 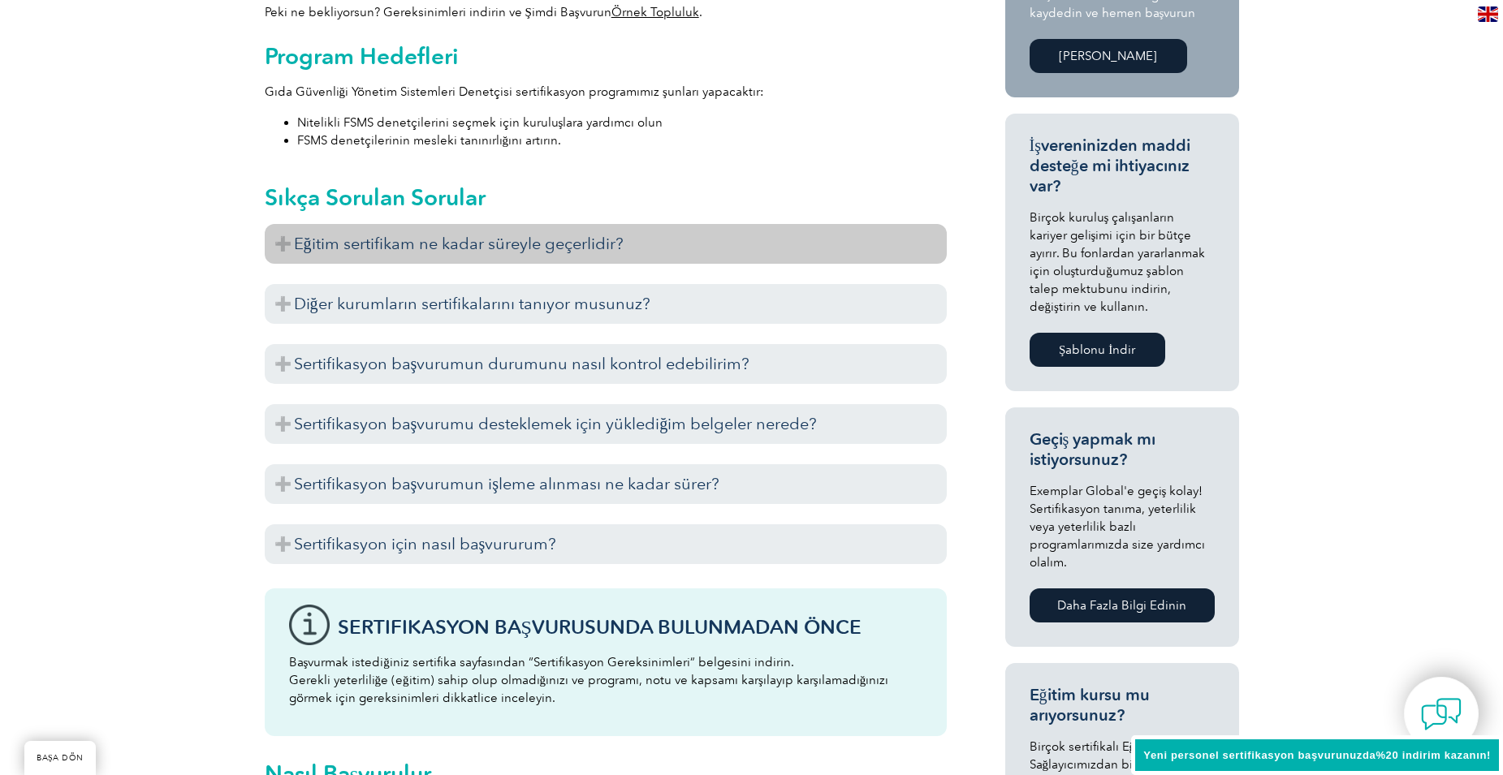 What do you see at coordinates (60, 758) in the screenshot?
I see `a: BAŞA DÖN` at bounding box center [60, 758].